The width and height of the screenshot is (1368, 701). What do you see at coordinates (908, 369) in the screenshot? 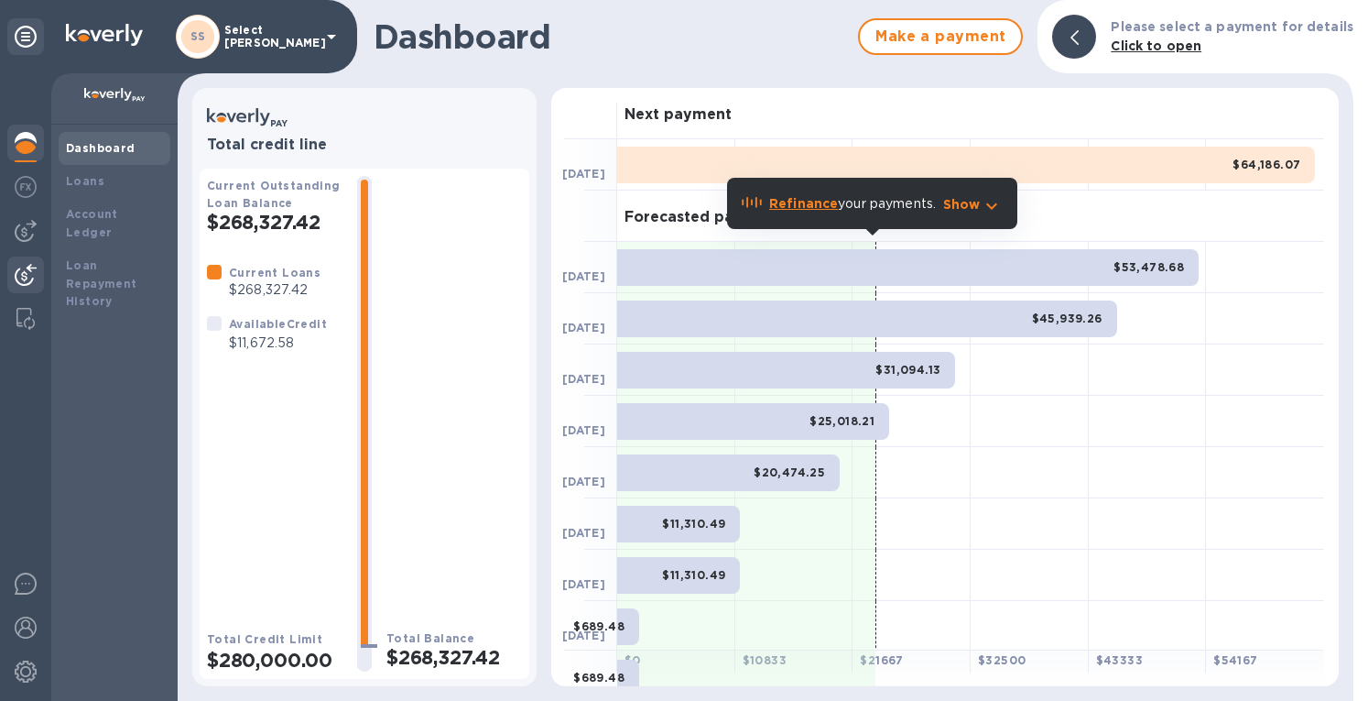
I see `b: $31,094.13` at bounding box center [908, 369].